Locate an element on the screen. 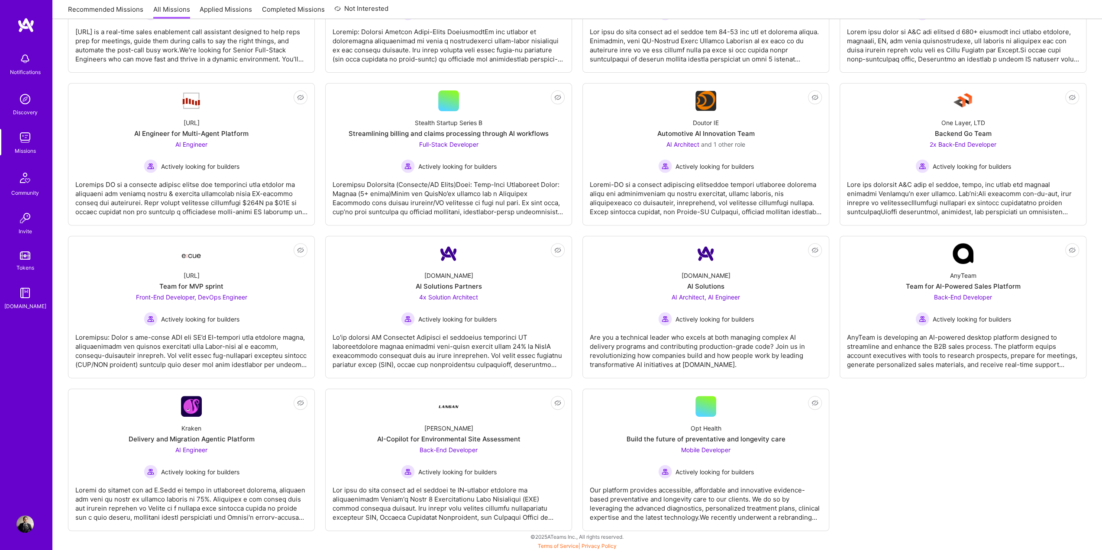 This screenshot has height=550, width=1102. a: Recommended Missions is located at coordinates (106, 12).